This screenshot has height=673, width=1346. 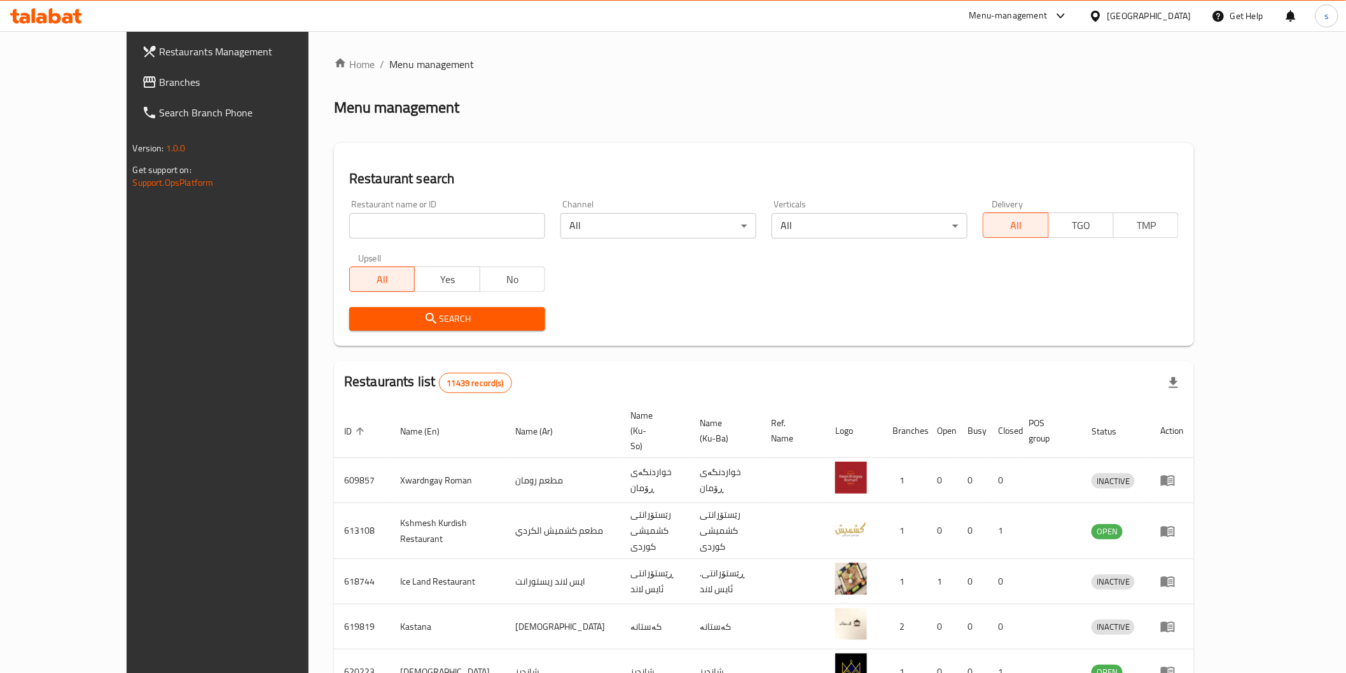 What do you see at coordinates (362, 626) in the screenshot?
I see `td: 619819` at bounding box center [362, 626].